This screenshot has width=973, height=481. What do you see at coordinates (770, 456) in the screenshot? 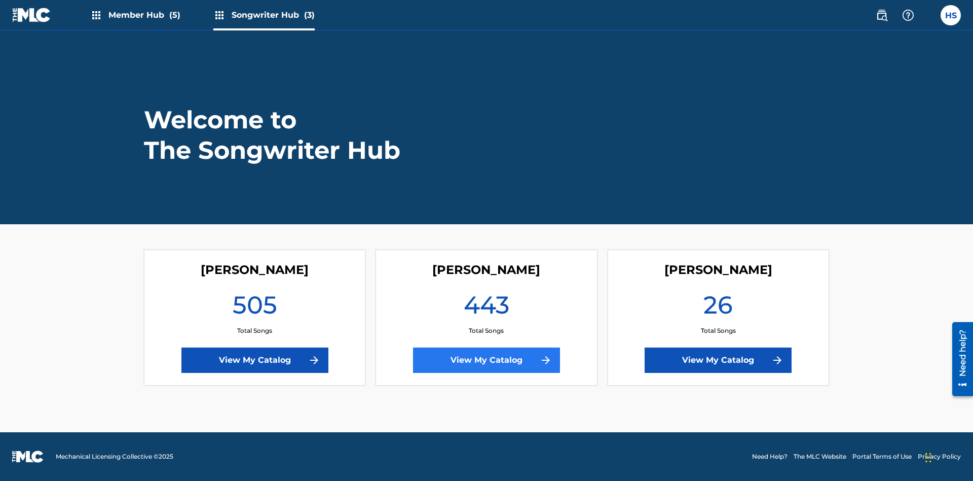
I see `a: Need Help?` at bounding box center [770, 456].